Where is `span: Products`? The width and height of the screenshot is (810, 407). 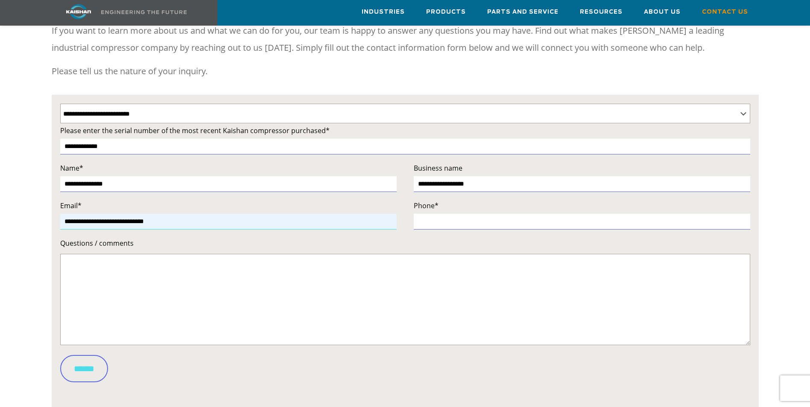 span: Products is located at coordinates (446, 12).